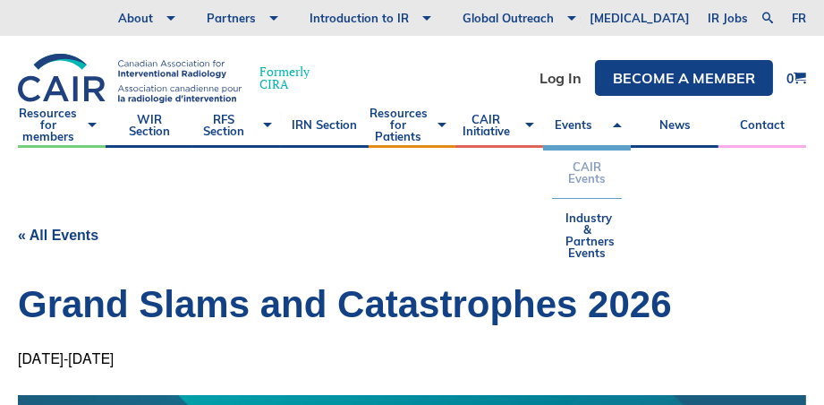  I want to click on a: Become a member, so click(684, 78).